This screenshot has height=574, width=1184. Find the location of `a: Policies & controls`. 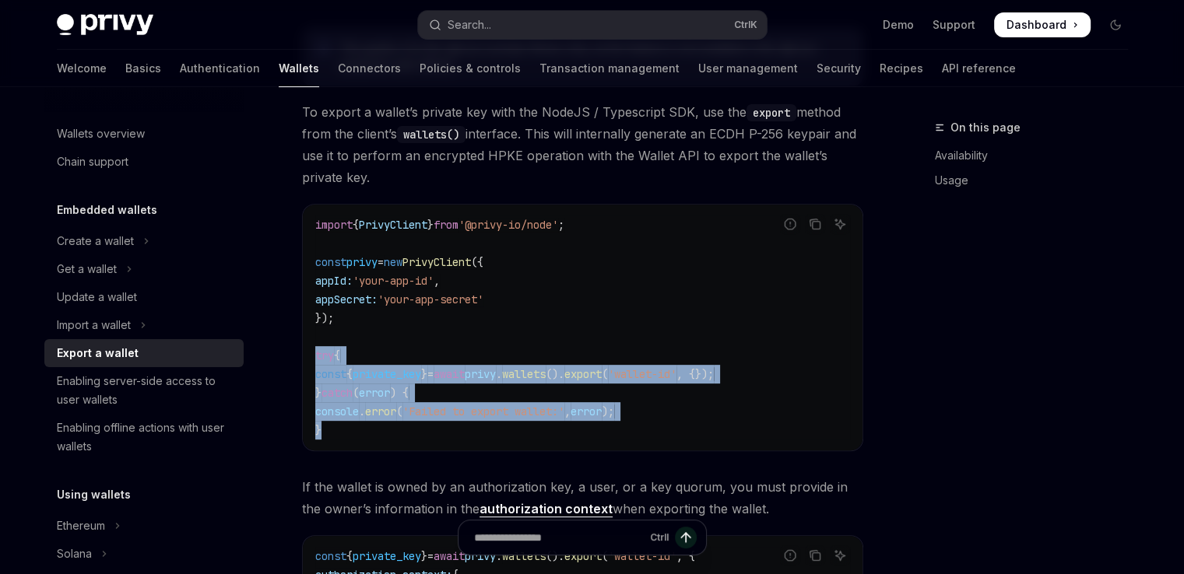

a: Policies & controls is located at coordinates (470, 68).